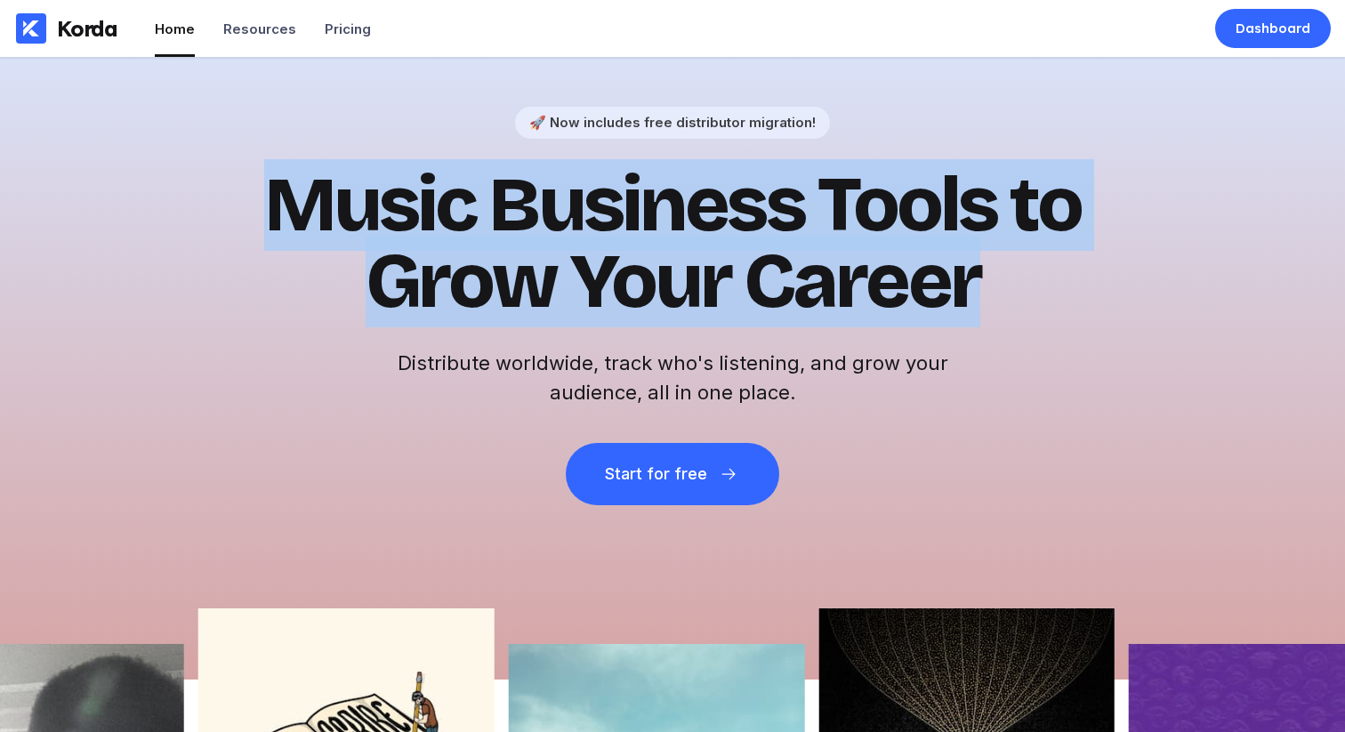  What do you see at coordinates (672, 244) in the screenshot?
I see `h1: Music Business Tools to Grow Your Career` at bounding box center [672, 244].